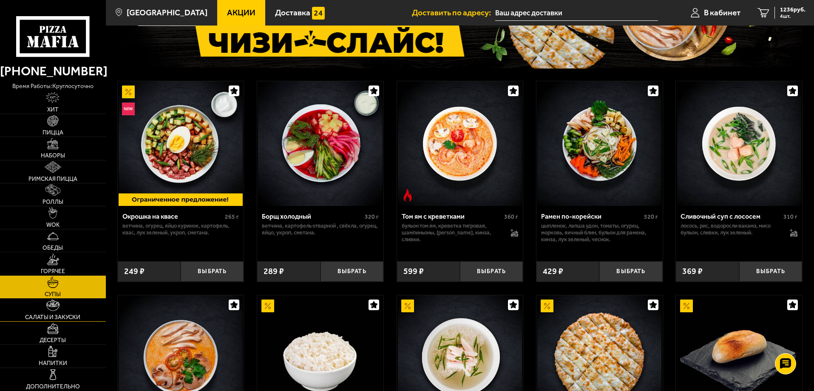 Image resolution: width=814 pixels, height=391 pixels. What do you see at coordinates (453, 12) in the screenshot?
I see `span: Доставить по адресу:` at bounding box center [453, 12].